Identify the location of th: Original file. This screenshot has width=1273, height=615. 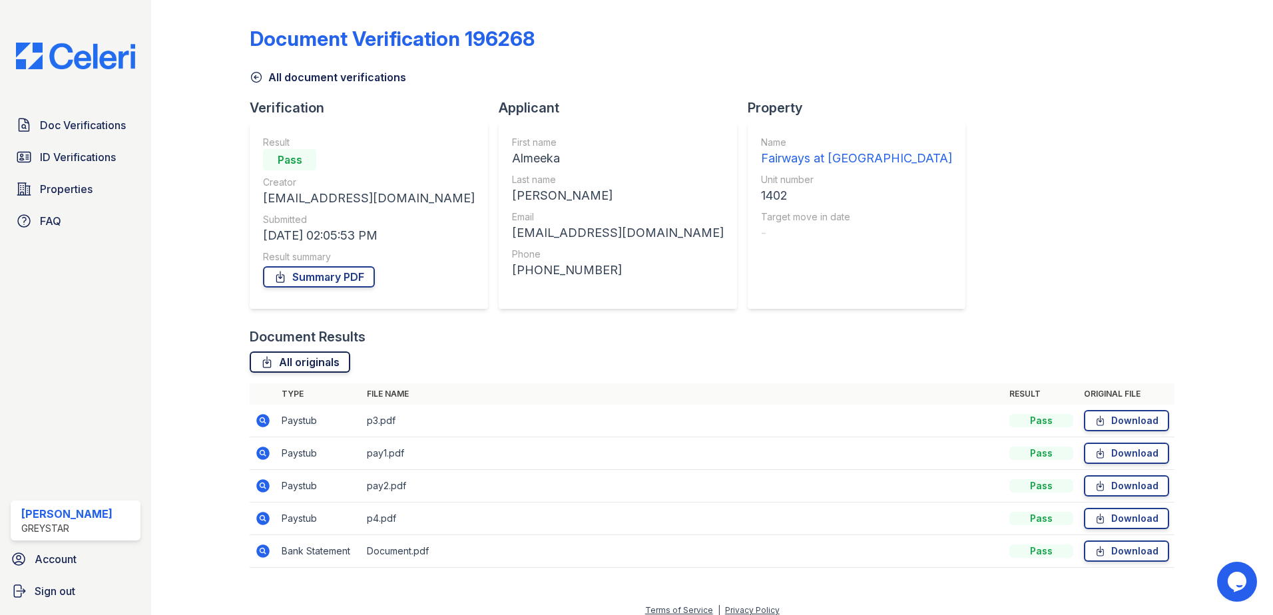
(1126, 394).